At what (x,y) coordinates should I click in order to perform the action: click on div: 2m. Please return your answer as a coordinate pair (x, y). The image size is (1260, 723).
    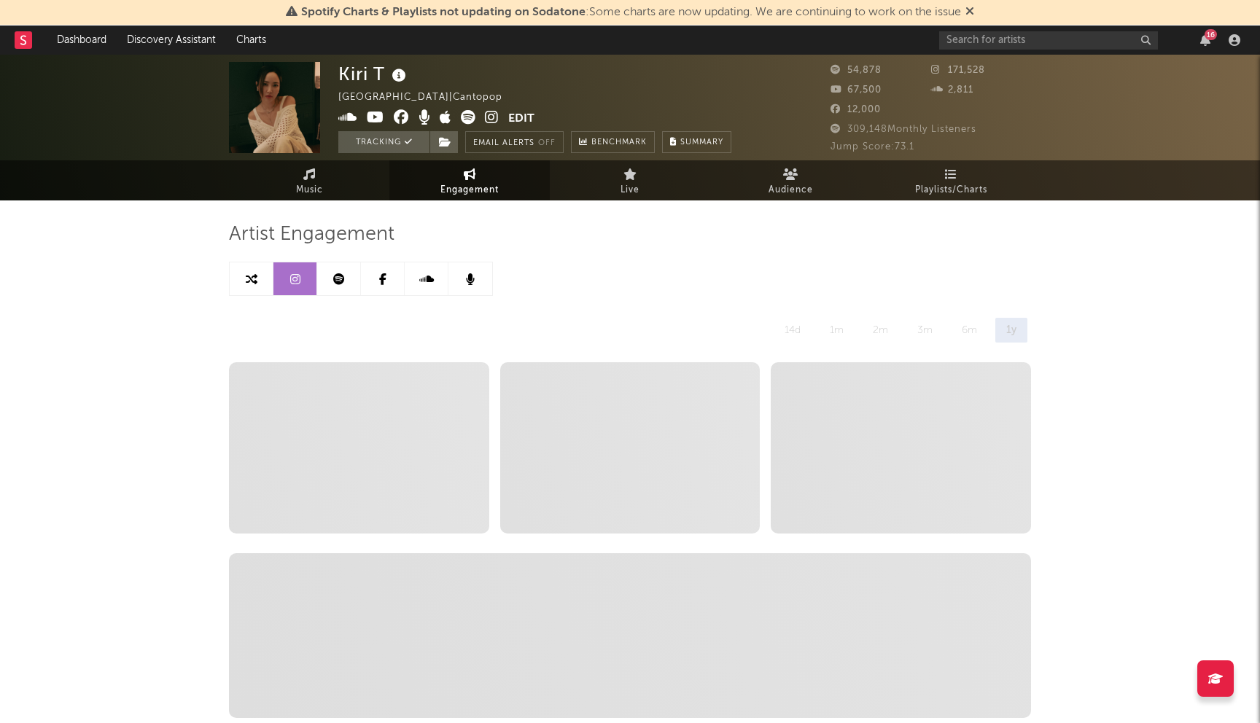
    Looking at the image, I should click on (880, 330).